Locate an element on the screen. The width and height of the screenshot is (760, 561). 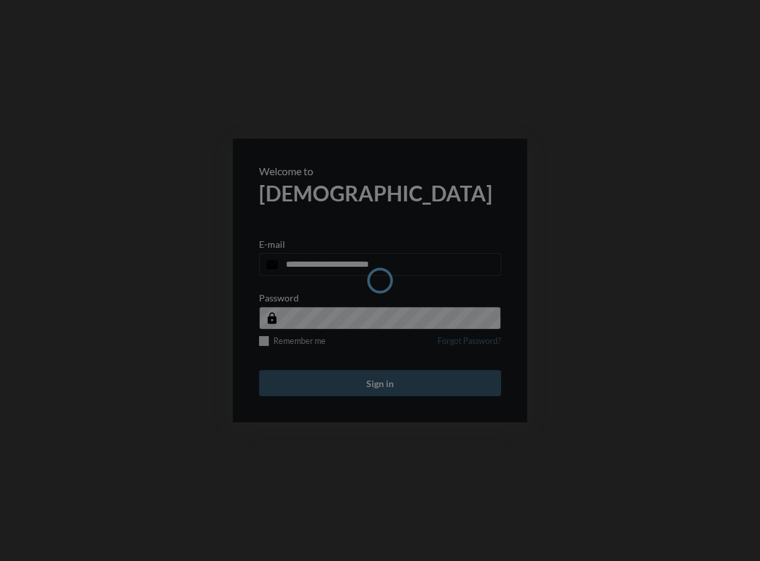
p: Welcome to is located at coordinates (380, 171).